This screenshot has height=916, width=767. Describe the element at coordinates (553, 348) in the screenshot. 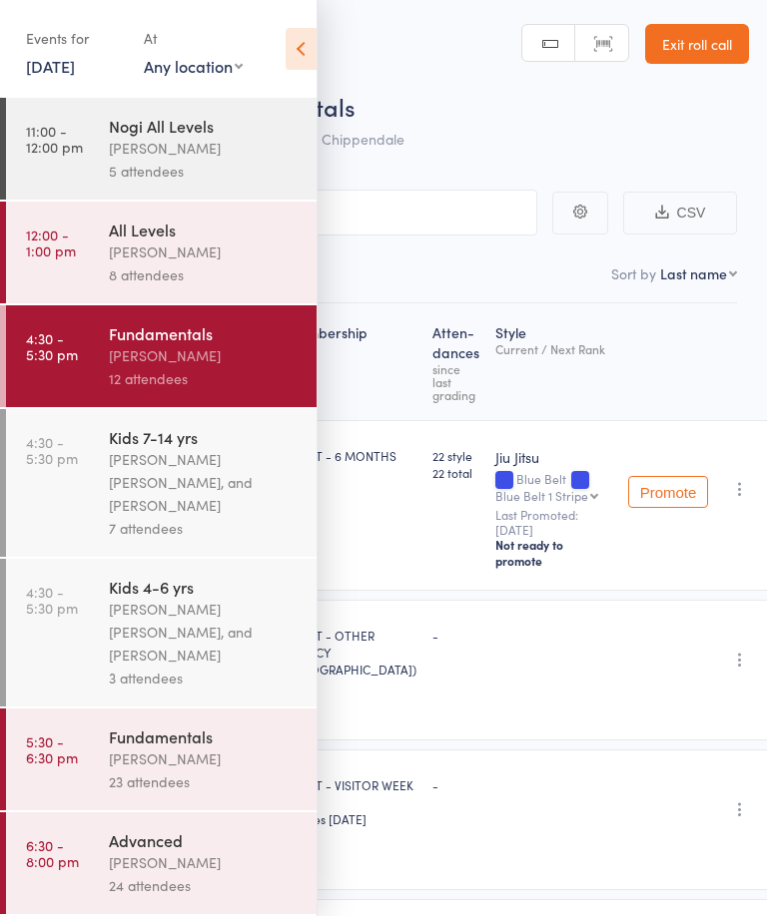

I see `div: Current / Next Rank` at that location.